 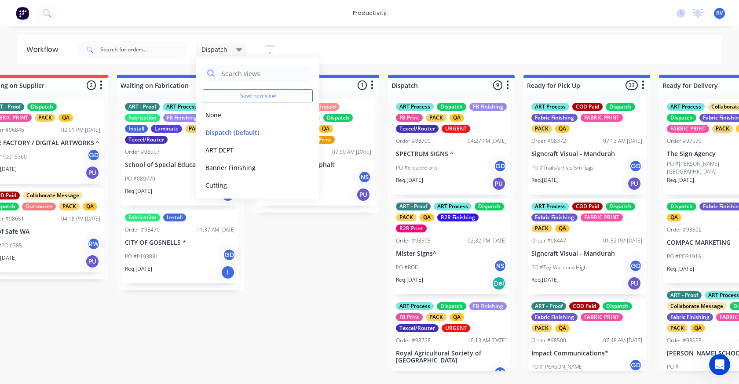 I want to click on p: PO #Tay-Waroona High, so click(x=559, y=268).